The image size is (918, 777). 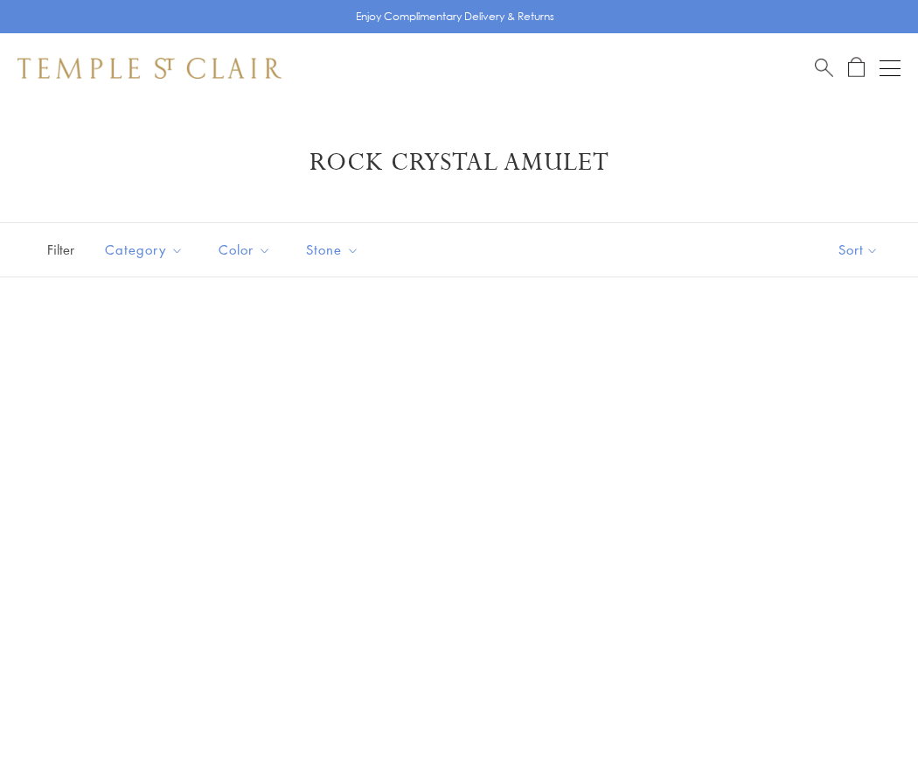 What do you see at coordinates (144, 249) in the screenshot?
I see `button: Category` at bounding box center [144, 249].